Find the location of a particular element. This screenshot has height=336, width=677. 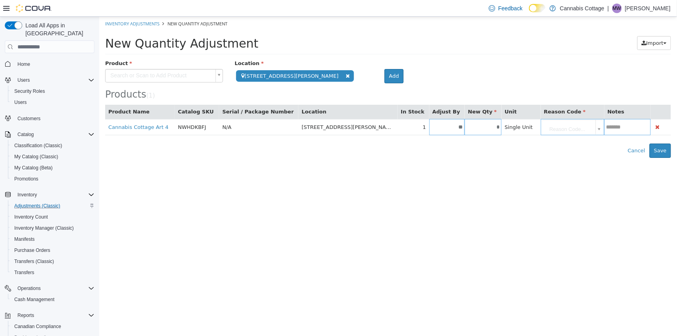

button: Transfers is located at coordinates (53, 273).